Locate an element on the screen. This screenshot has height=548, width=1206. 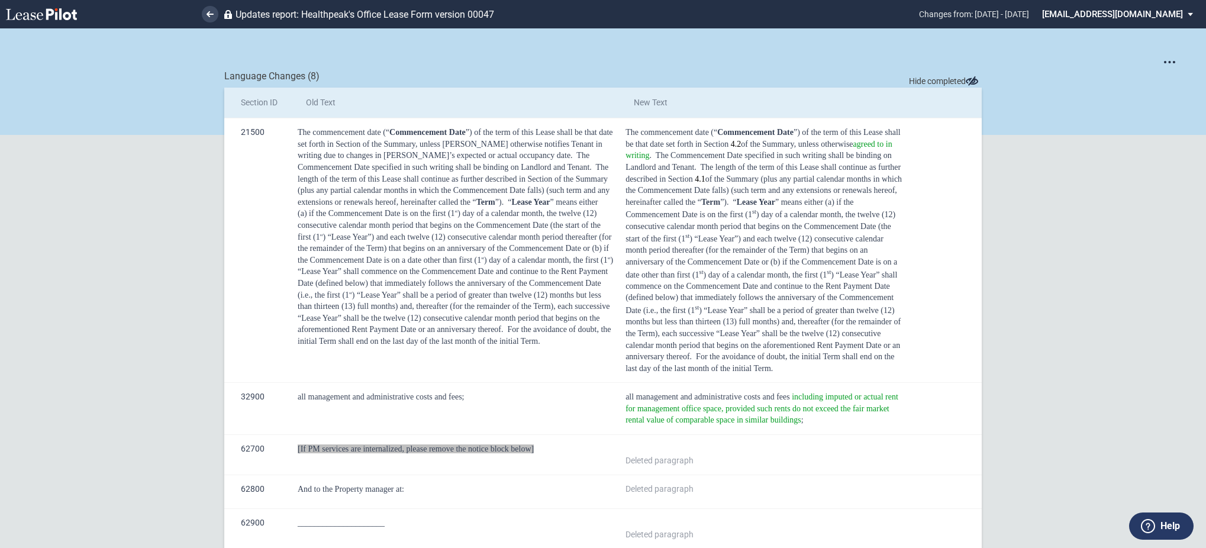
span: all management and administrative costs and fees ; is located at coordinates (763, 408).